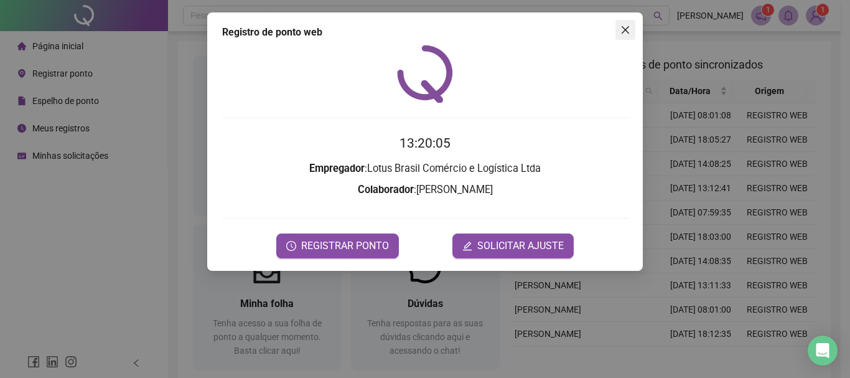 The width and height of the screenshot is (850, 378). What do you see at coordinates (345, 246) in the screenshot?
I see `span: REGISTRAR PONTO` at bounding box center [345, 246].